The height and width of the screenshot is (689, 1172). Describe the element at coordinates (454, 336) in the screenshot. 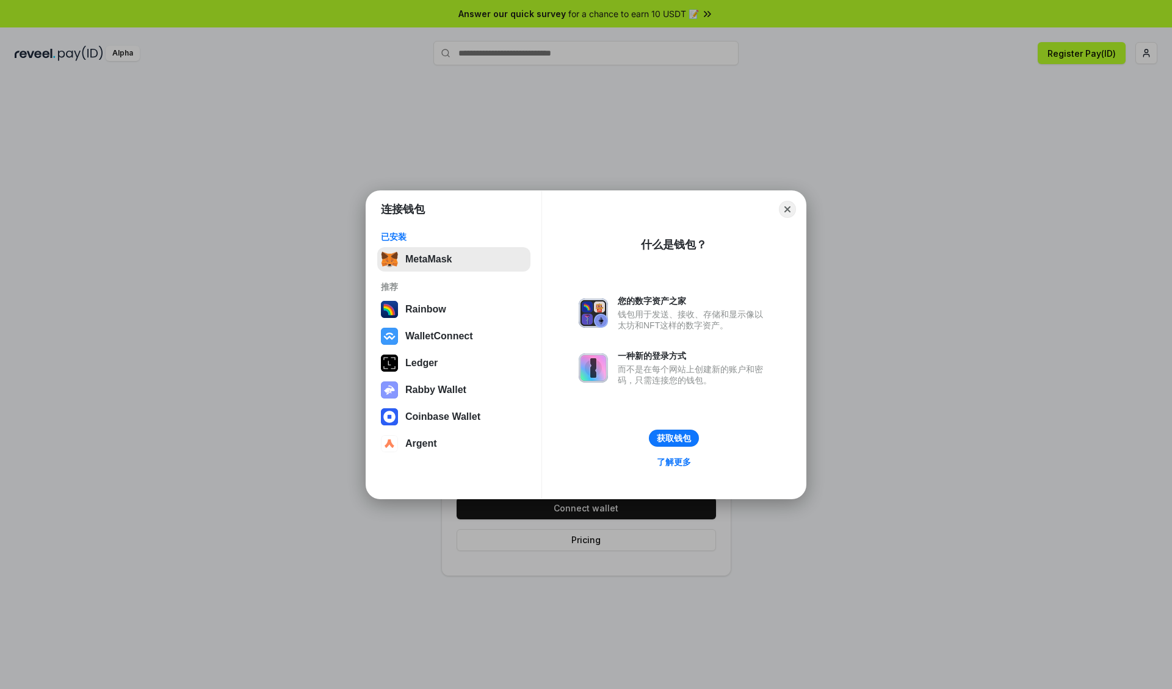

I see `button: WalletConnect` at that location.